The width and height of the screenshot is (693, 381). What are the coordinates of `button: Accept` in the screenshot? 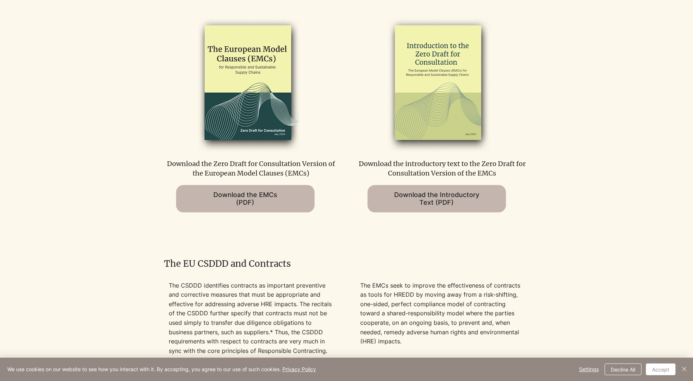 It's located at (660, 369).